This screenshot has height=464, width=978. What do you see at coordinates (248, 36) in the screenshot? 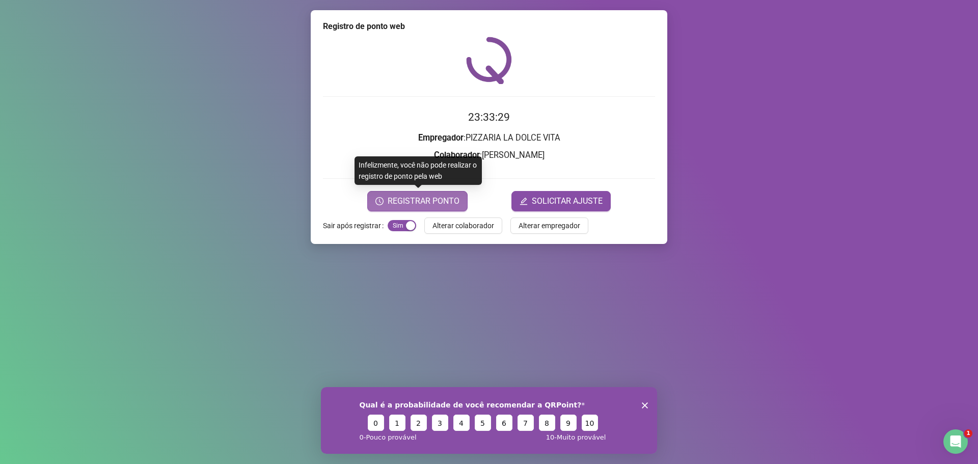
I see `button: 9` at bounding box center [248, 36].